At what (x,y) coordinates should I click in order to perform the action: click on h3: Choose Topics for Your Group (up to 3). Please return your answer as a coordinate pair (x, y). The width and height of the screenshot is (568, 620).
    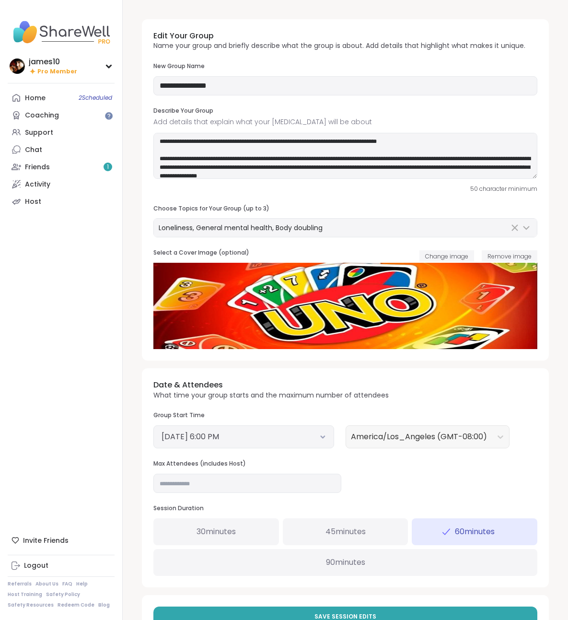
    Looking at the image, I should click on (345, 209).